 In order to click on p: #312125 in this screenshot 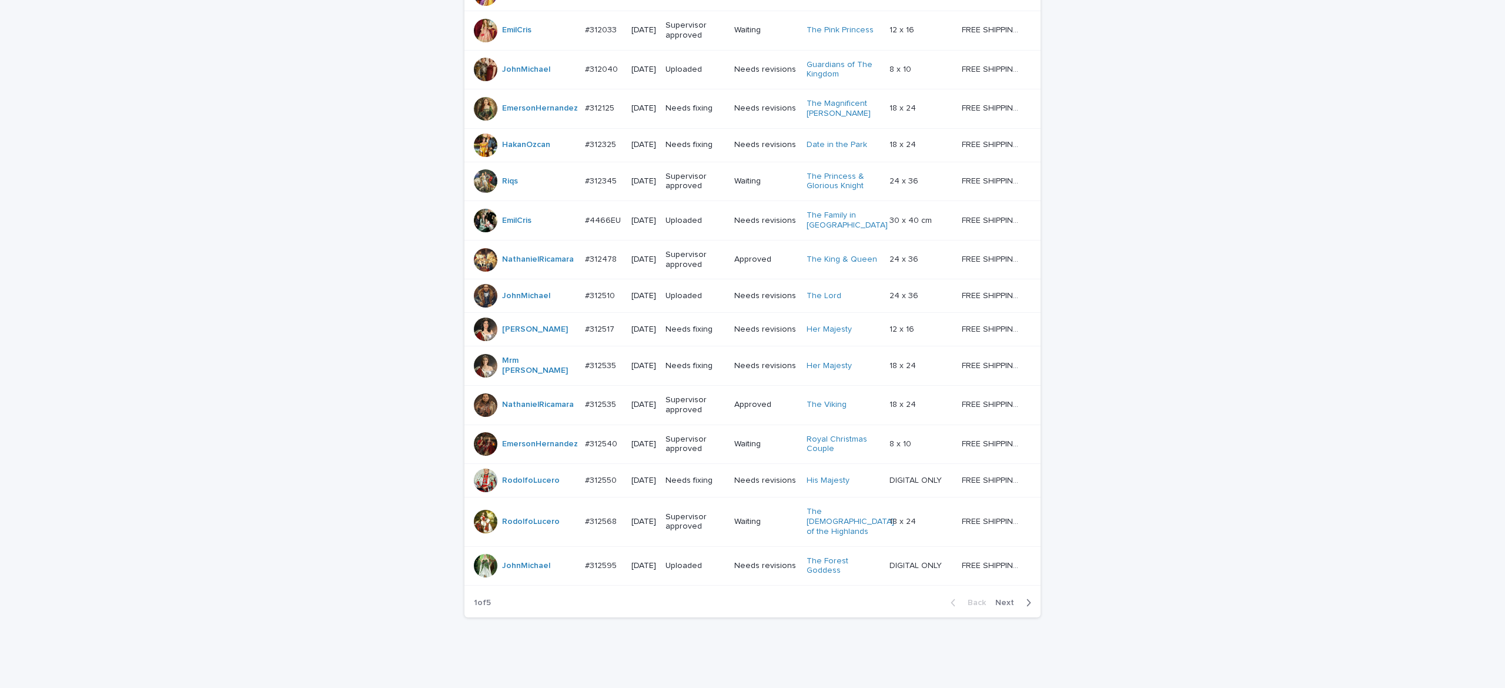, I will do `click(601, 107)`.